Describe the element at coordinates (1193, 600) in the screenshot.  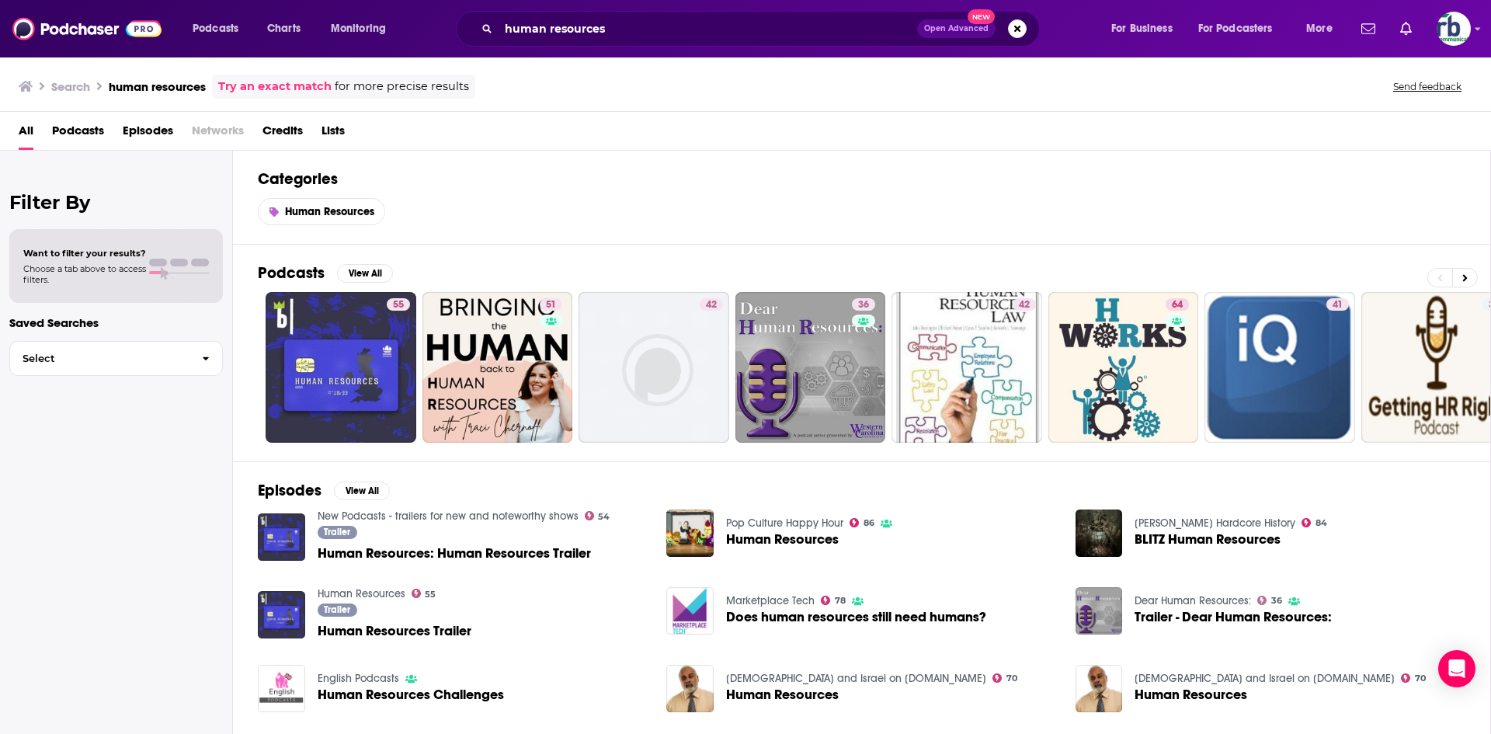
I see `a: Dear Human Resources:` at that location.